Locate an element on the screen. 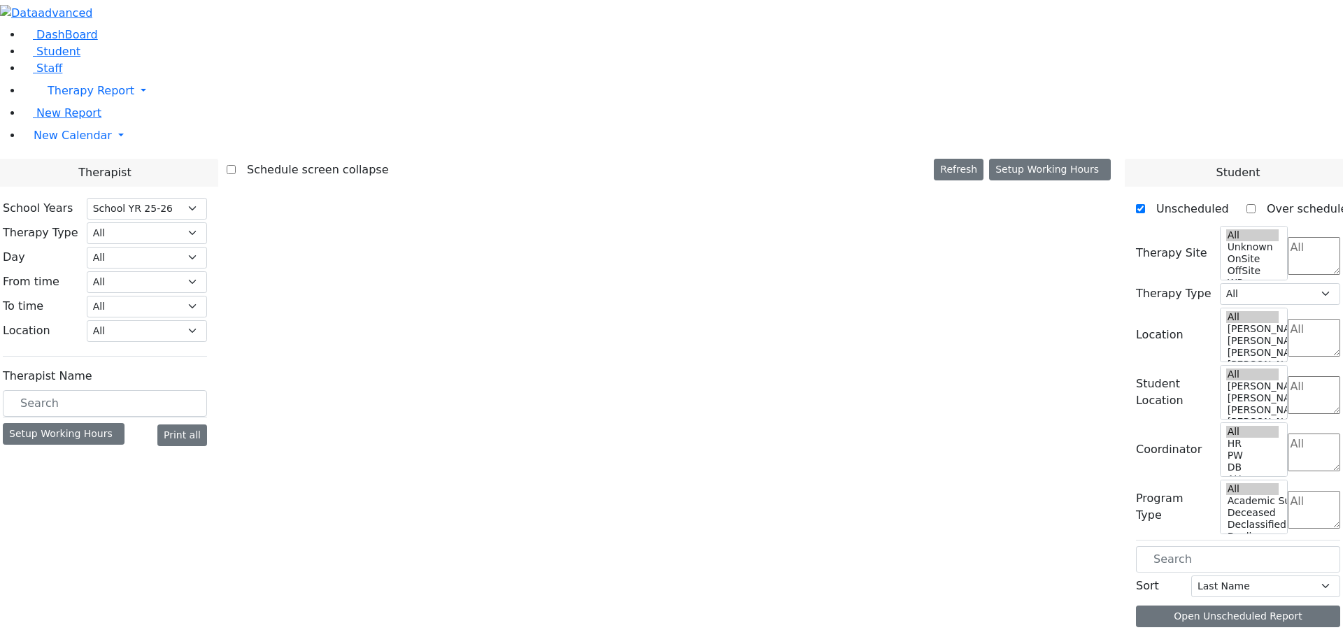 The image size is (1343, 637). label: Sort is located at coordinates (1147, 586).